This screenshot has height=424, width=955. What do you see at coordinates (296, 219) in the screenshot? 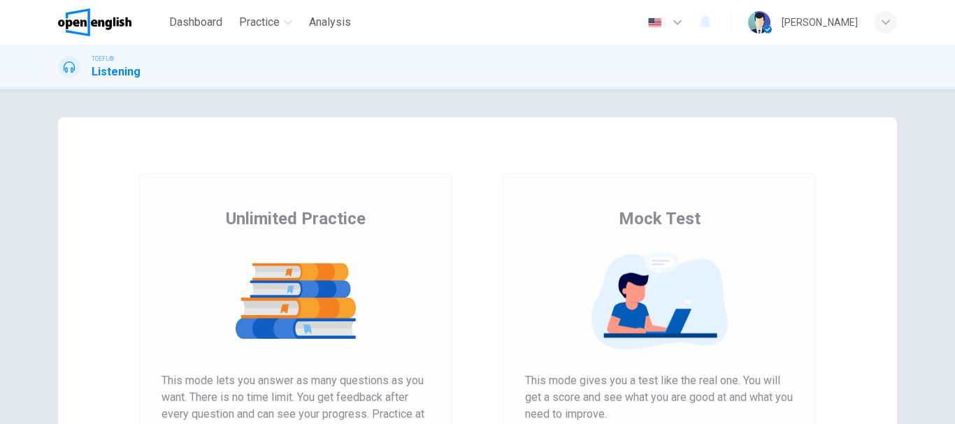
I see `span: Unlimited Practice` at bounding box center [296, 219].